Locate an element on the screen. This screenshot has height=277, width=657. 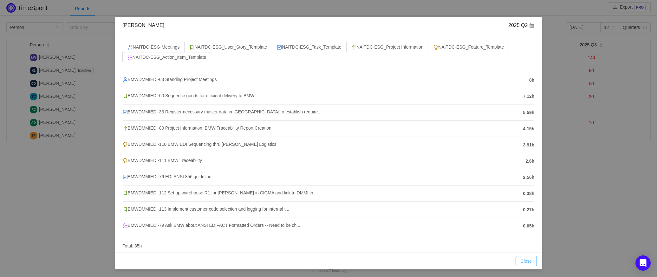
span: BMWDMMIEDI-63 Standing Project Meetings is located at coordinates (170, 79).